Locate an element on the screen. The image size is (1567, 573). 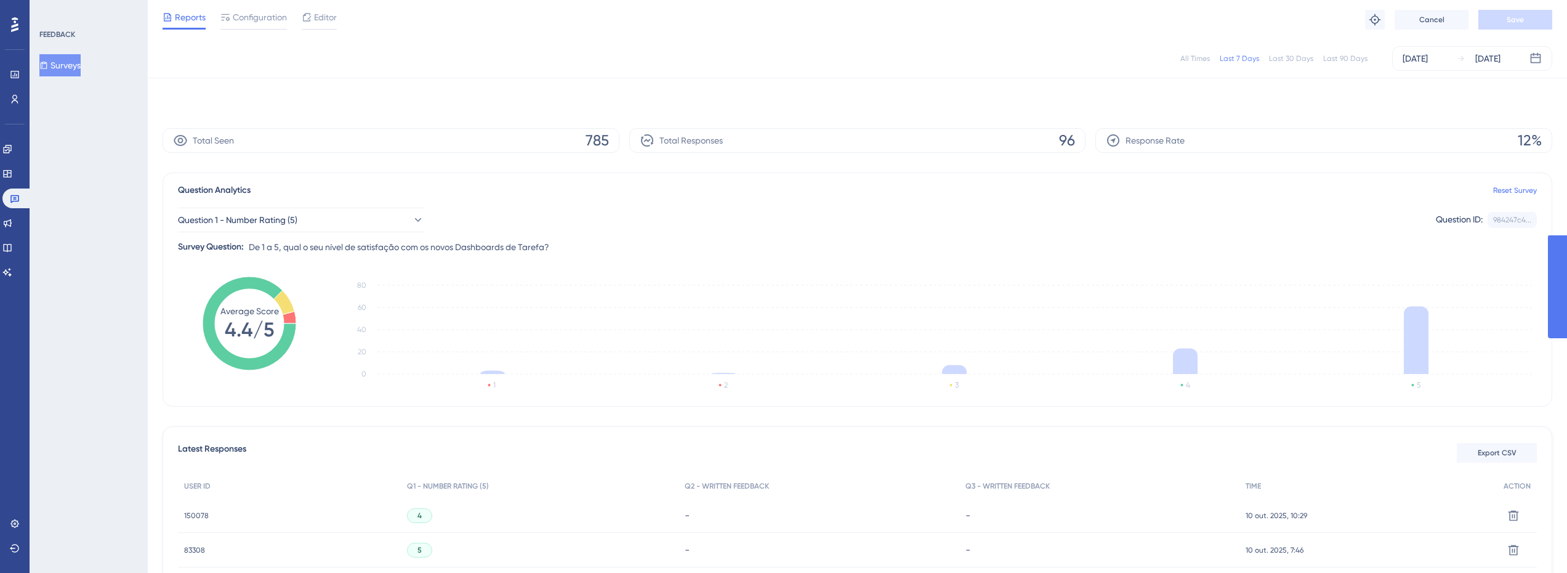
a: Reset Survey is located at coordinates (1515, 190).